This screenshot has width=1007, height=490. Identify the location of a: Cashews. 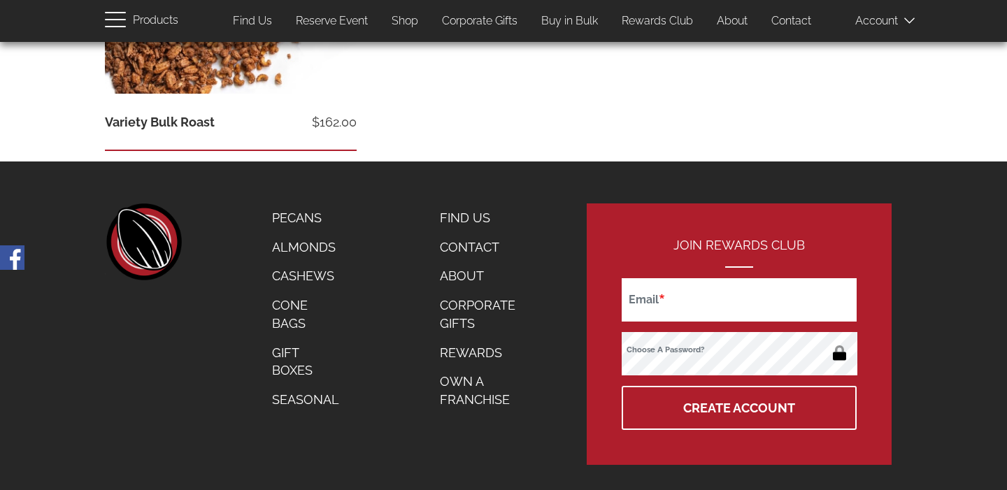
(305, 276).